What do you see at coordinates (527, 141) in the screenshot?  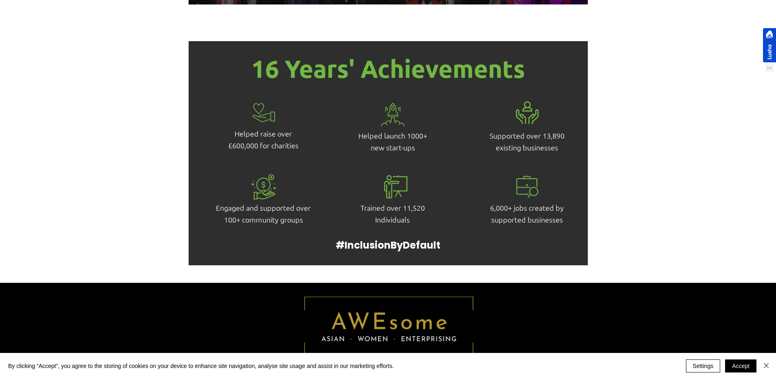 I see `span: Supported over 13,890 existing businesses` at bounding box center [527, 141].